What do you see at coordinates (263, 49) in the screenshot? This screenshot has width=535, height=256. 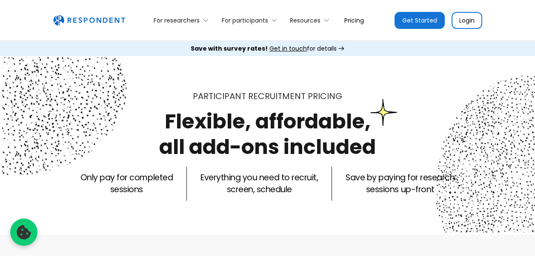 I see `div: for details` at bounding box center [263, 49].